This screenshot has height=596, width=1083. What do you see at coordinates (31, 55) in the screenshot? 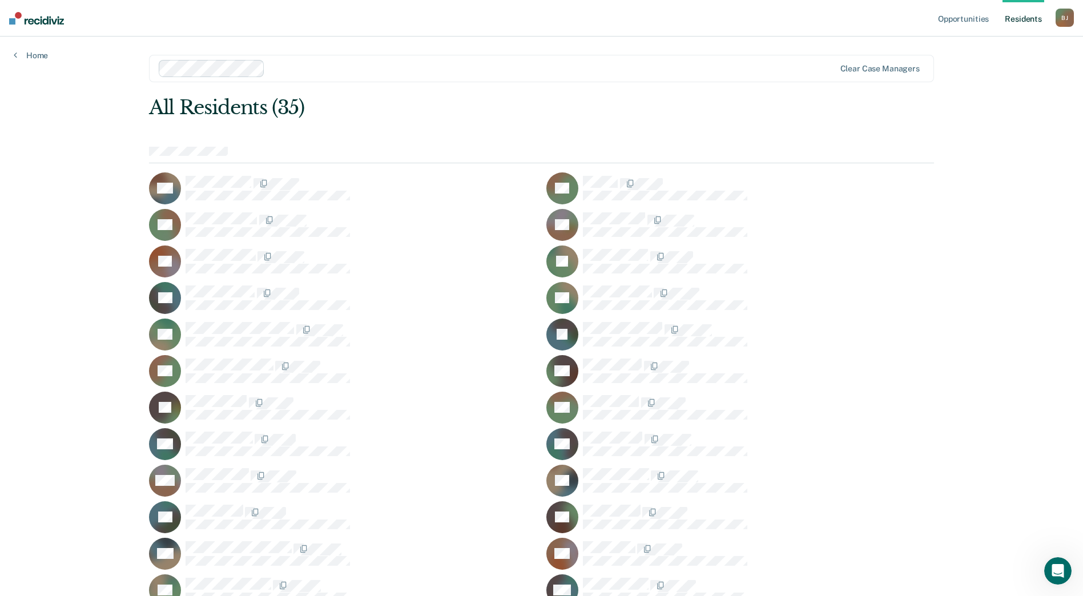
I see `a: Home` at bounding box center [31, 55].